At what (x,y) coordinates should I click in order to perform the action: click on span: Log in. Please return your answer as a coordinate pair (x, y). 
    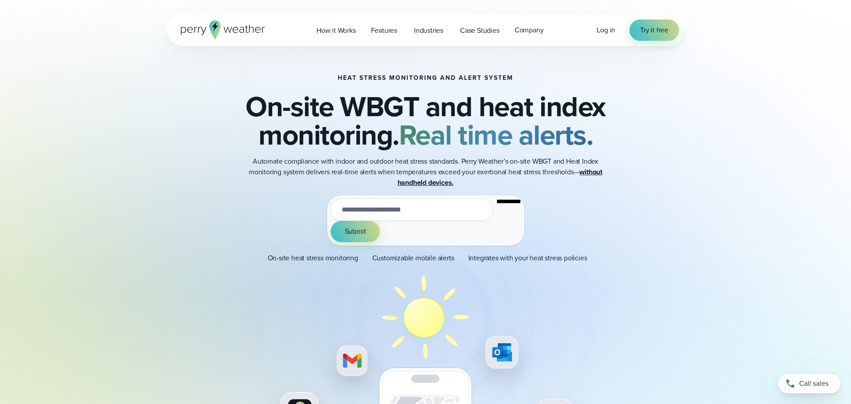
    Looking at the image, I should click on (606, 30).